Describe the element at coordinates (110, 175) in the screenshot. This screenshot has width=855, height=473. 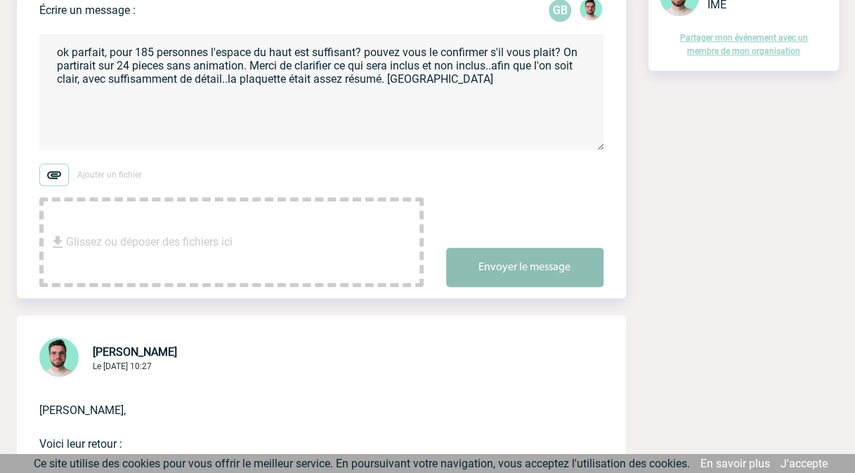
I see `span: Ajouter un fichier` at that location.